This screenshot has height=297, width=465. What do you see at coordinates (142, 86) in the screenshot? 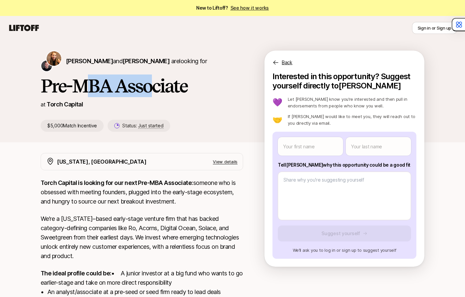
I see `h1: Pre-MBA Associate` at bounding box center [142, 86].